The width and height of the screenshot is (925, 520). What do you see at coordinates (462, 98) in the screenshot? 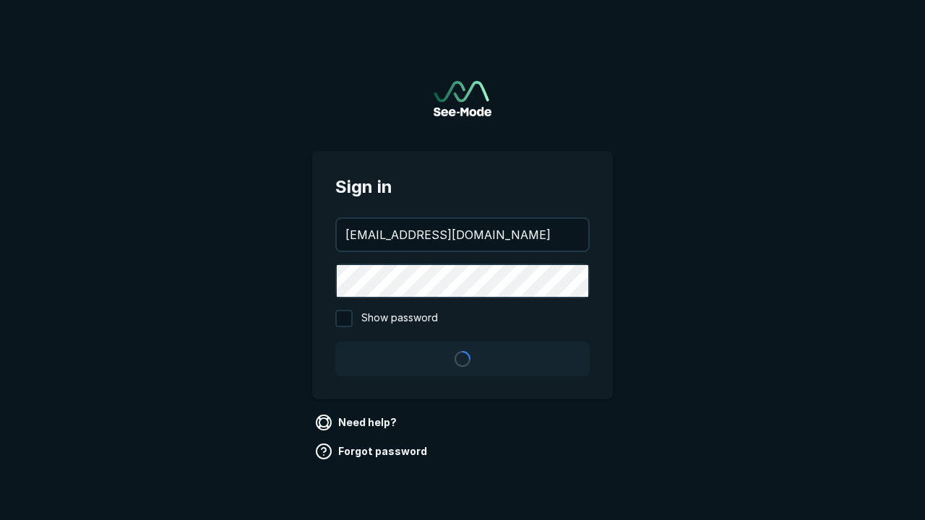
I see `a: Go to sign in` at bounding box center [462, 98].